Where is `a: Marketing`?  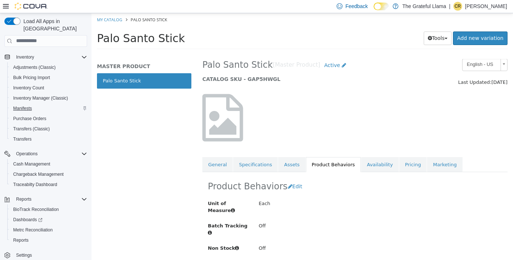 a: Marketing is located at coordinates (353, 152).